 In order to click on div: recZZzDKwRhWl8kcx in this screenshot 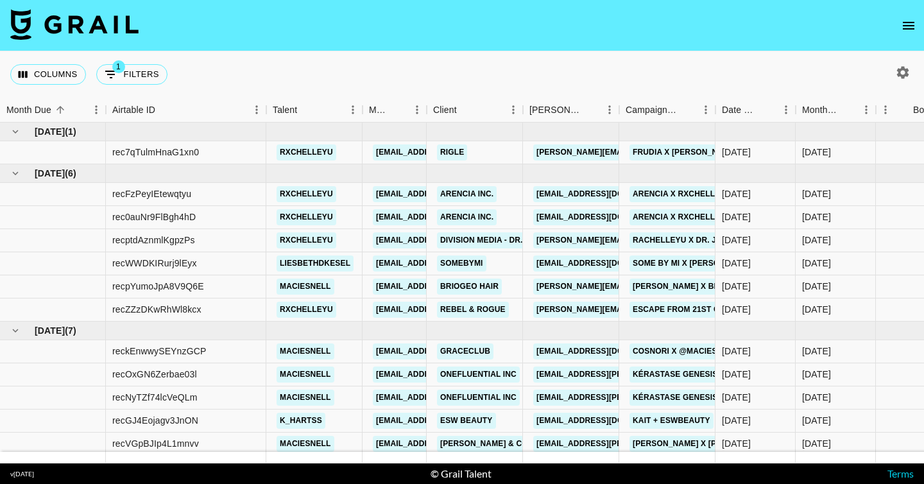, I will do `click(157, 309)`.